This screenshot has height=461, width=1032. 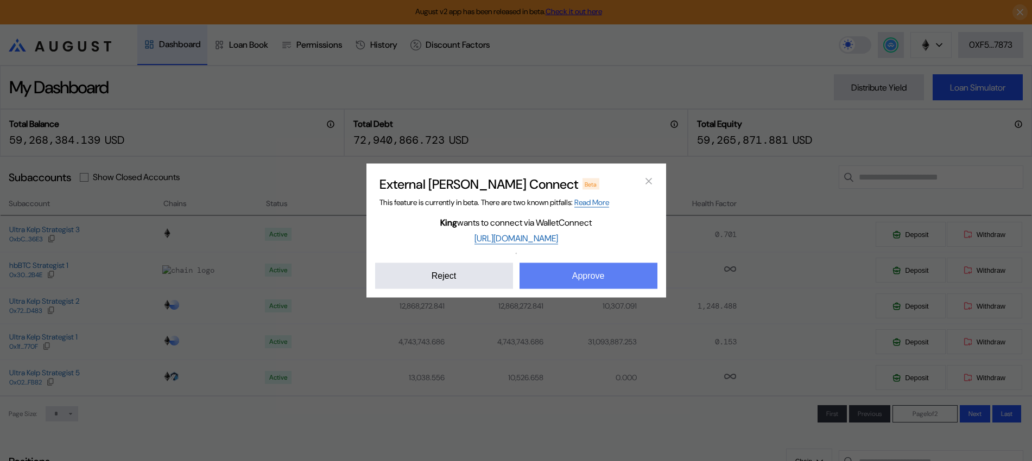 What do you see at coordinates (444, 276) in the screenshot?
I see `button: Reject` at bounding box center [444, 276].